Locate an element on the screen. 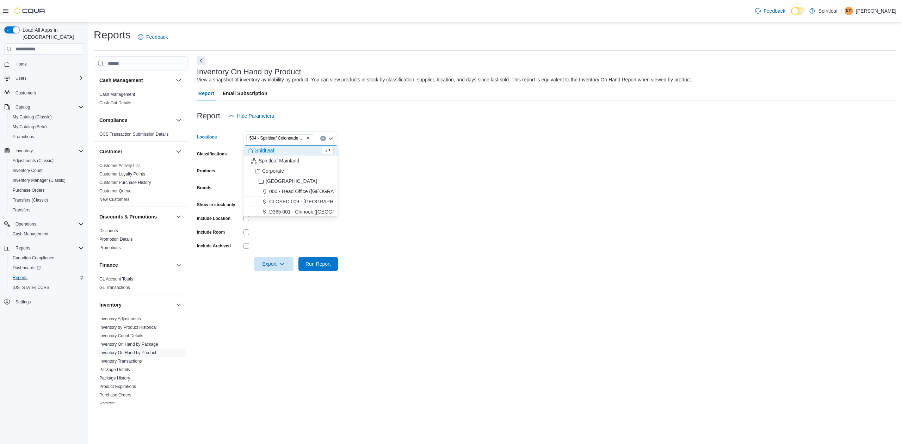 The height and width of the screenshot is (444, 902). span: Transfers is located at coordinates (47, 210).